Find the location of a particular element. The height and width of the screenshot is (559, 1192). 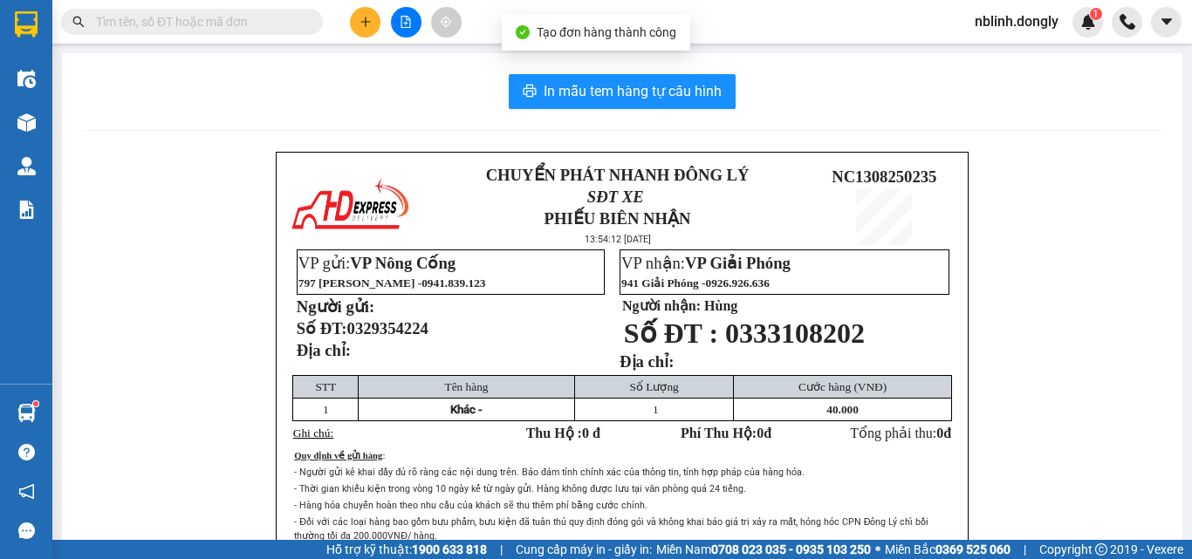

span: In mẫu tem hàng tự cấu hình is located at coordinates (633, 91).